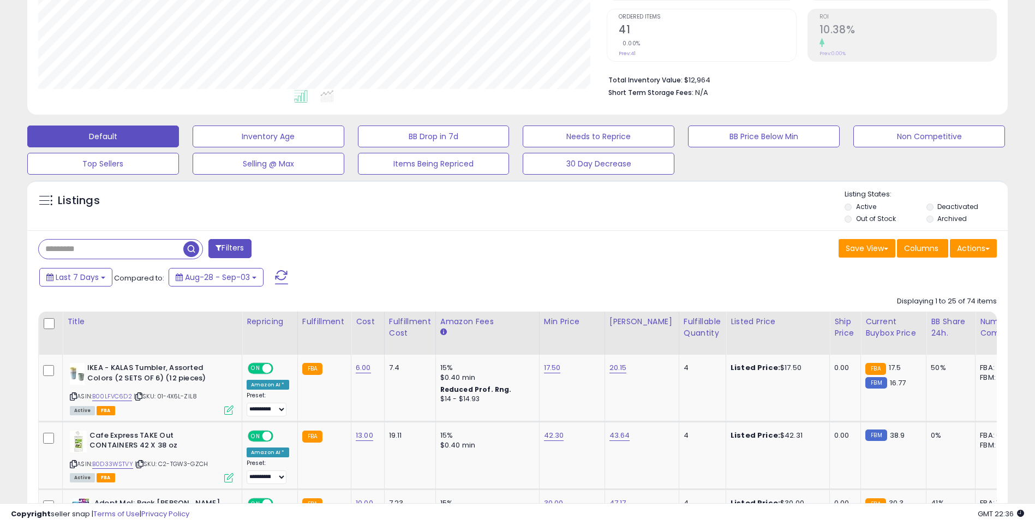 The image size is (1035, 525). Describe the element at coordinates (598, 136) in the screenshot. I see `button: Needs to Reprice` at that location.